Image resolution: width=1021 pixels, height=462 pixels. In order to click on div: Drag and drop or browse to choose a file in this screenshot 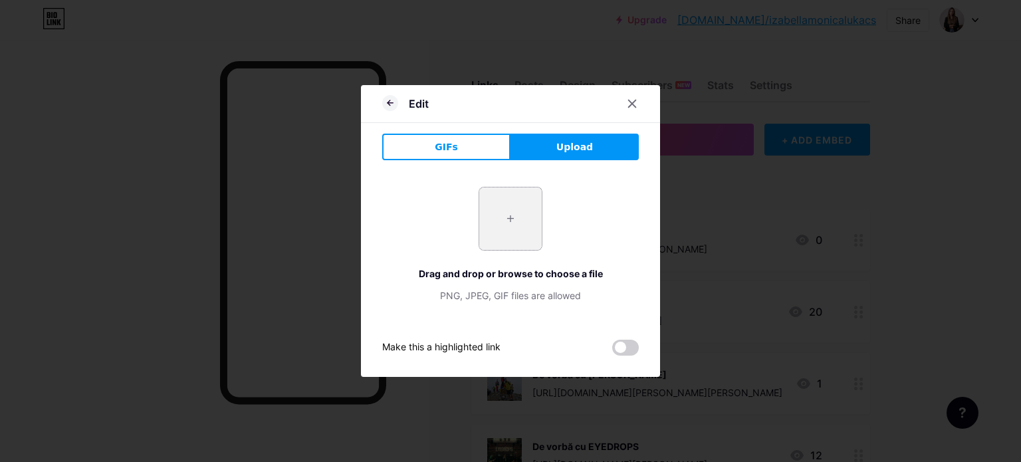, I will do `click(511, 273)`.